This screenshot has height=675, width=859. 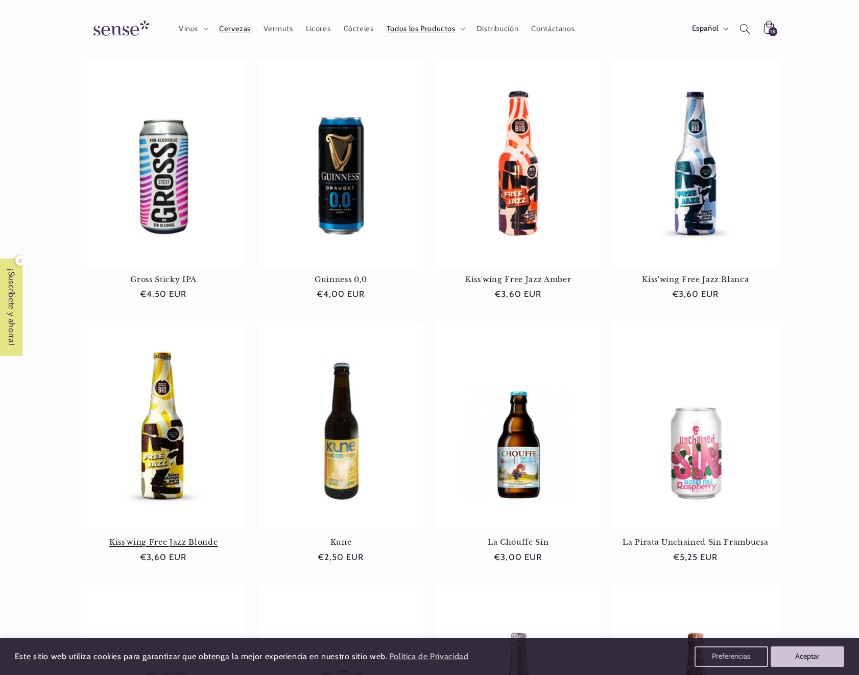 I want to click on summary: Todos los Productos, so click(x=425, y=29).